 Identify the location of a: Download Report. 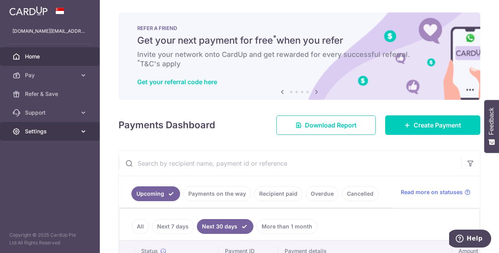
(326, 125).